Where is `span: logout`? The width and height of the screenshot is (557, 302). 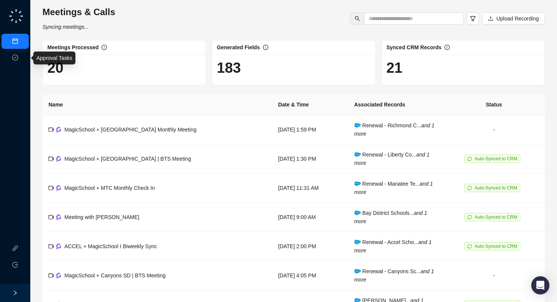 span: logout is located at coordinates (15, 265).